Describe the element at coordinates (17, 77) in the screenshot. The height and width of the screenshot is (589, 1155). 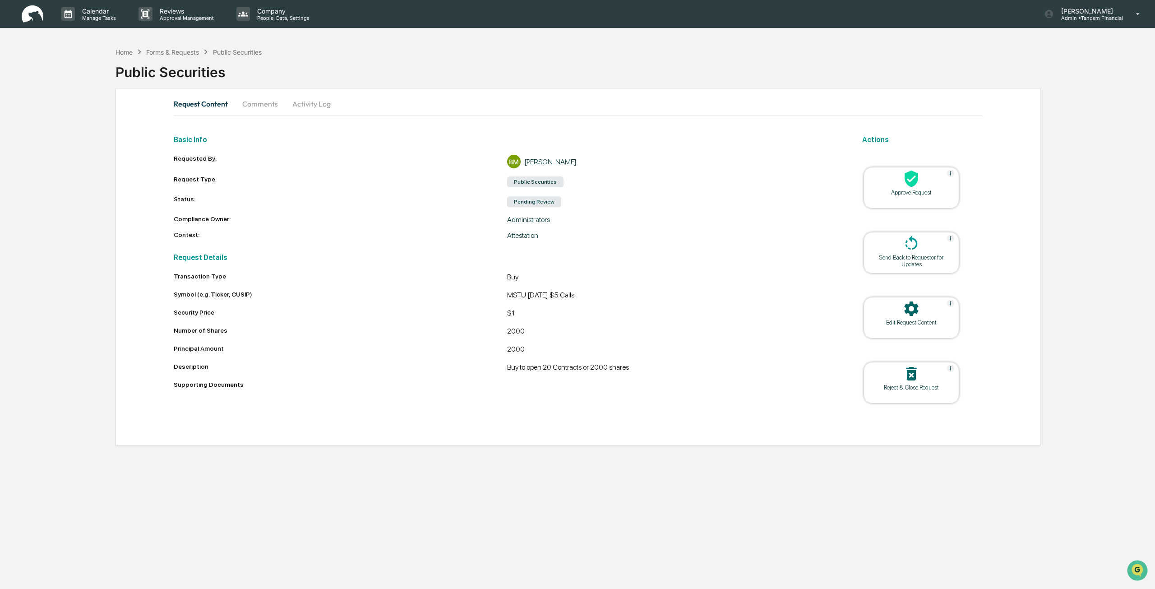
I see `img: 1746055101610-c473b297-6a78-478c-a979-82029cc54cd1` at that location.